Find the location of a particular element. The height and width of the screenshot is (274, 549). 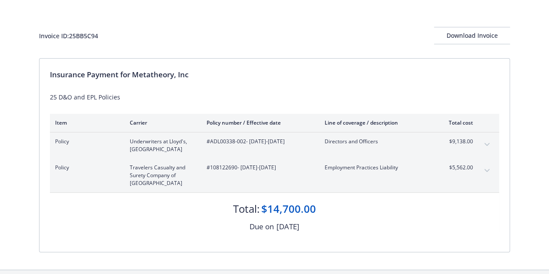

div: Carrier is located at coordinates (161, 122).